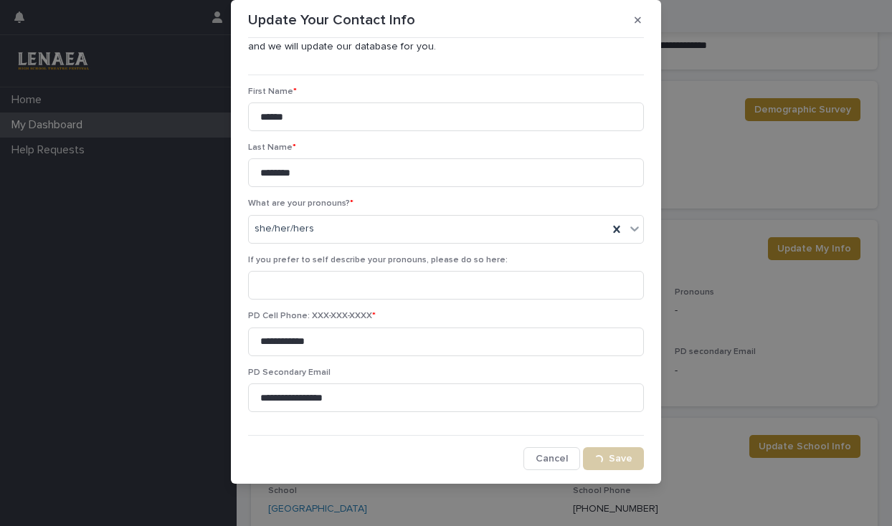 Image resolution: width=892 pixels, height=526 pixels. I want to click on span: If you prefer to self describe your pronouns, please do so here:, so click(378, 260).